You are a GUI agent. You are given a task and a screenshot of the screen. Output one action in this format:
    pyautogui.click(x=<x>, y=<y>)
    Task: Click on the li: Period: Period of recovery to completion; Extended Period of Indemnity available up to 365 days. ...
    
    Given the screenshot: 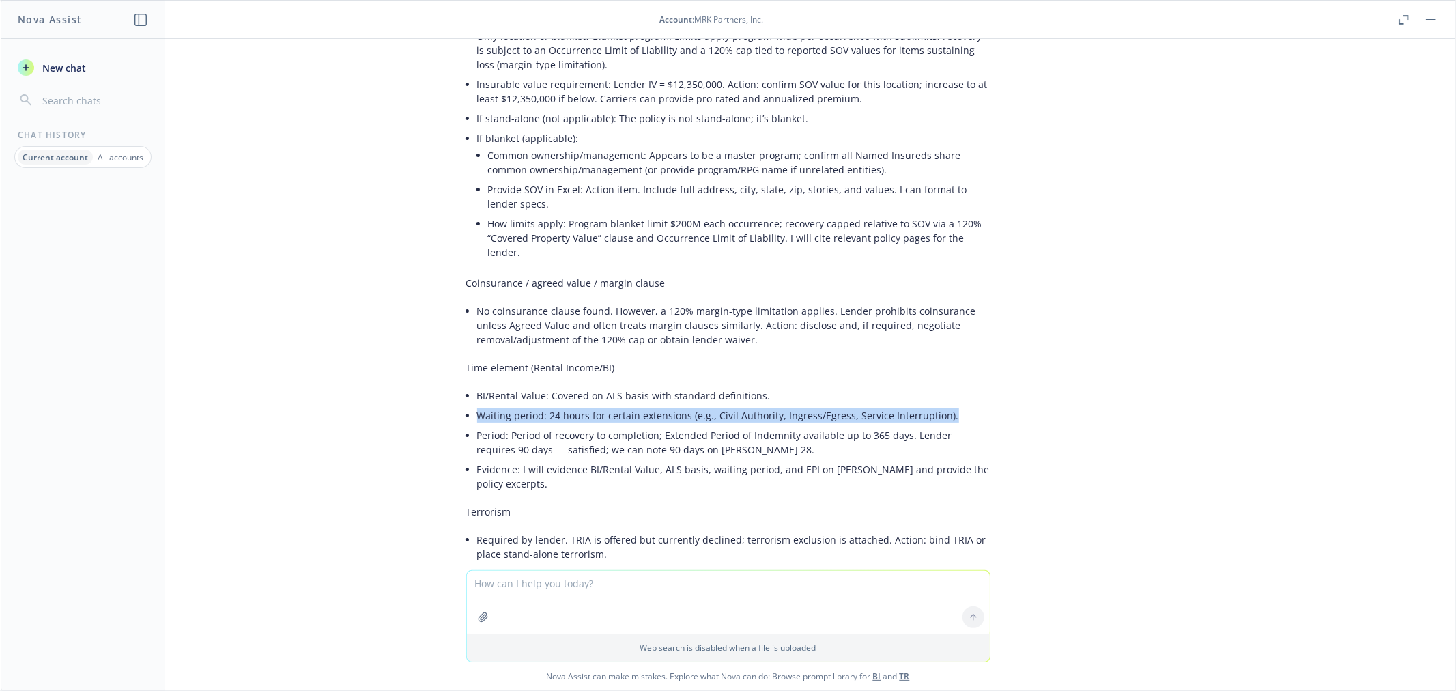 What is the action you would take?
    pyautogui.click(x=734, y=442)
    